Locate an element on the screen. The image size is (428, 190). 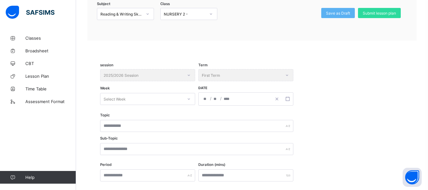
button: Open asap is located at coordinates (412, 177).